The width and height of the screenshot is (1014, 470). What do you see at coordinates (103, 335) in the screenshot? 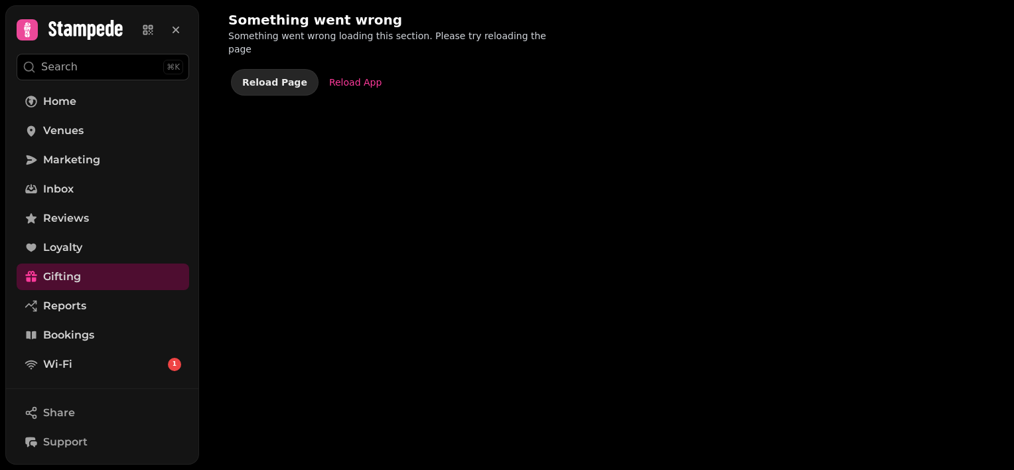
I see `a: Bookings` at bounding box center [103, 335].